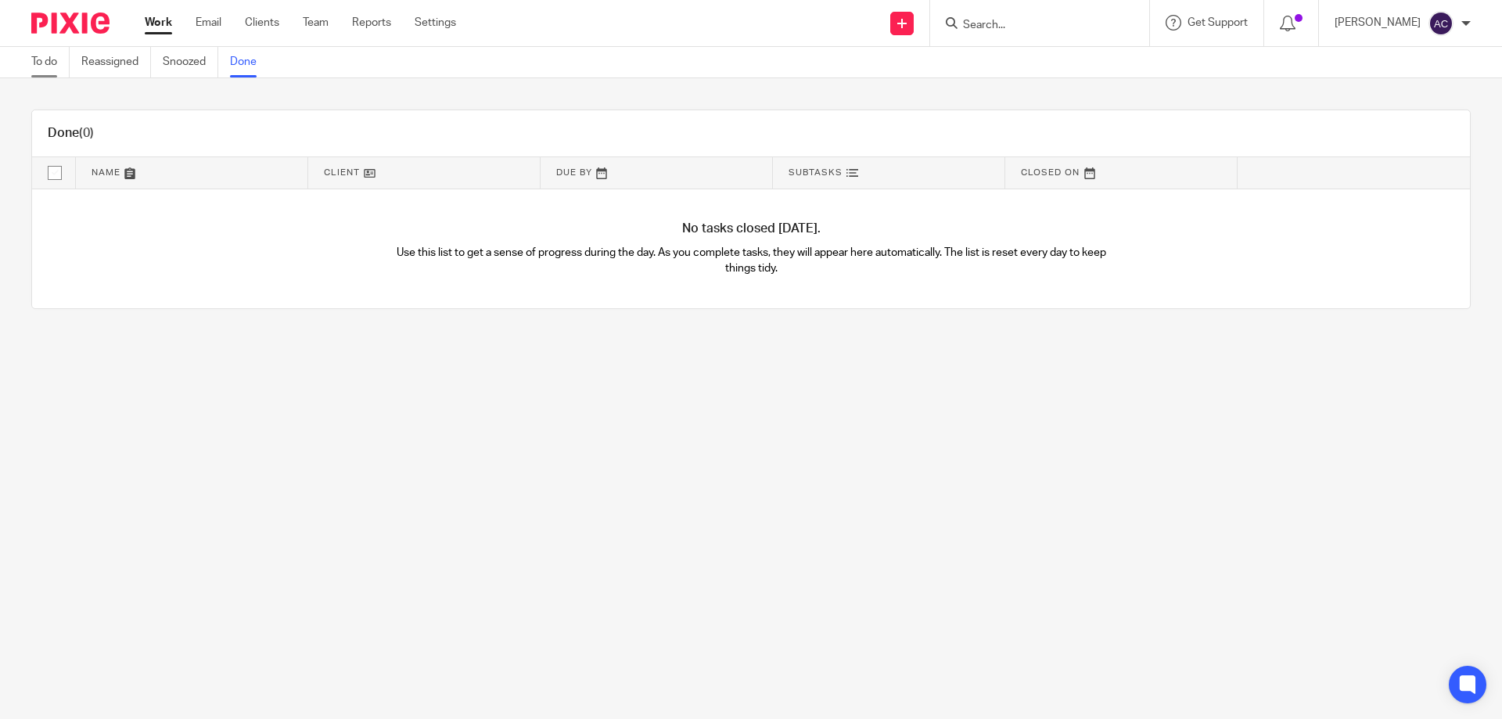 Image resolution: width=1502 pixels, height=719 pixels. Describe the element at coordinates (1441, 23) in the screenshot. I see `img: svg%3E` at that location.